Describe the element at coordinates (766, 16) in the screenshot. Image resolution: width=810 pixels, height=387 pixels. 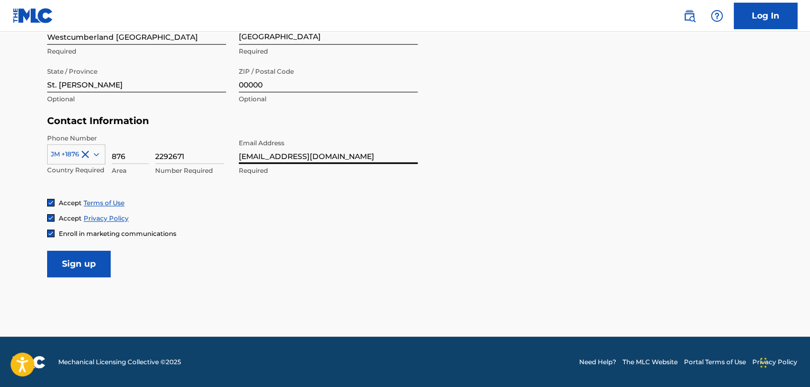
I see `a: Log In` at that location.